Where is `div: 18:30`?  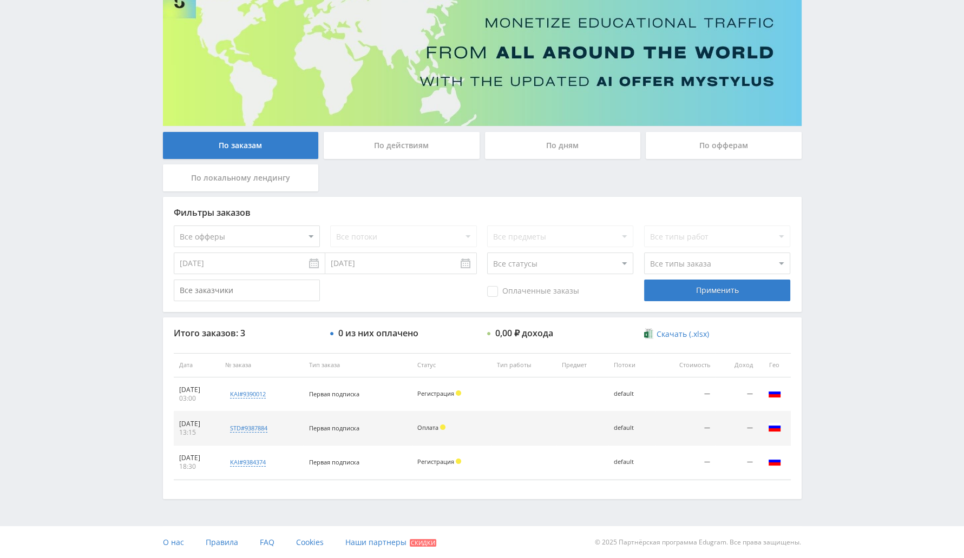
div: 18:30 is located at coordinates (197, 467).